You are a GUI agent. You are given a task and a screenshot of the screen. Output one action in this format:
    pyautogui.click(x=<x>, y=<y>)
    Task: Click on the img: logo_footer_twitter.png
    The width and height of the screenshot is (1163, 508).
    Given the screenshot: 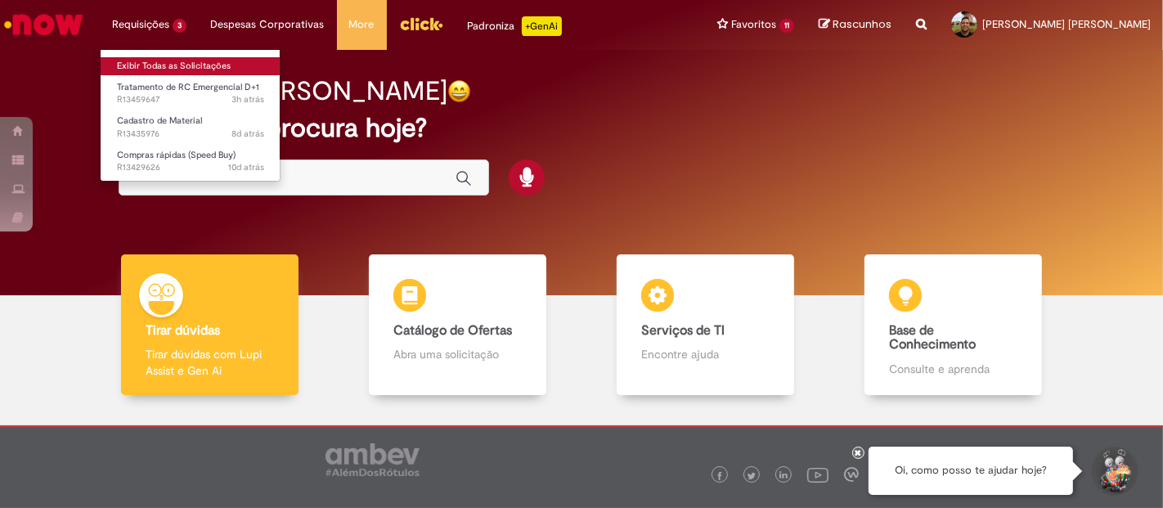 What is the action you would take?
    pyautogui.click(x=752, y=476)
    